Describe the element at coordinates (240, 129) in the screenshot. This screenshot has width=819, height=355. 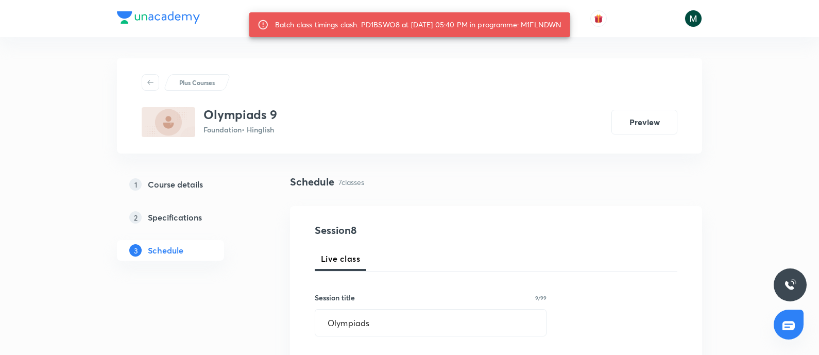
I see `p: Foundation • Hinglish` at that location.